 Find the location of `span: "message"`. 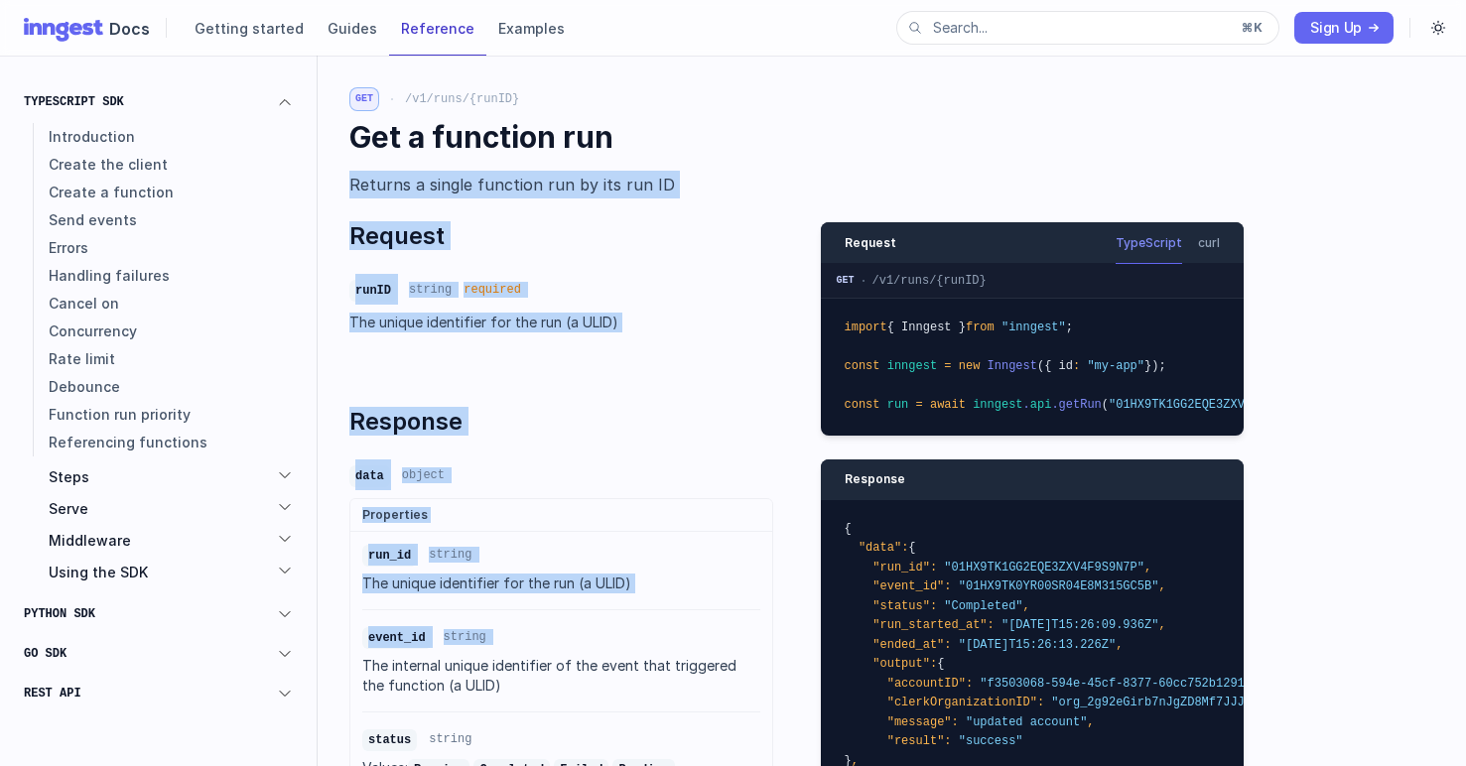

span: "message" is located at coordinates (919, 723).